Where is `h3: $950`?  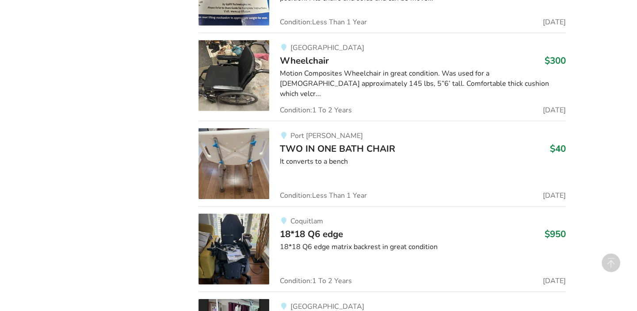 h3: $950 is located at coordinates (555, 234).